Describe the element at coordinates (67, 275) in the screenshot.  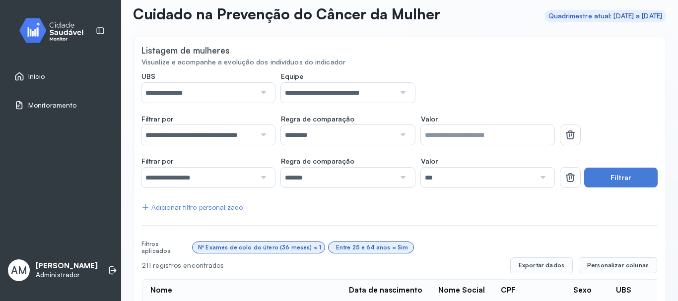
I see `p: Administrador` at that location.